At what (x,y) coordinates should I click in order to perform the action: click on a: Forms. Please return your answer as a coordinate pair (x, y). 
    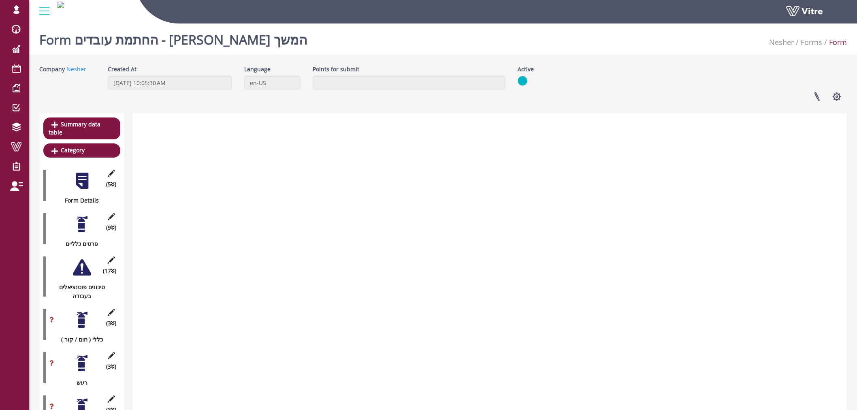
    Looking at the image, I should click on (811, 42).